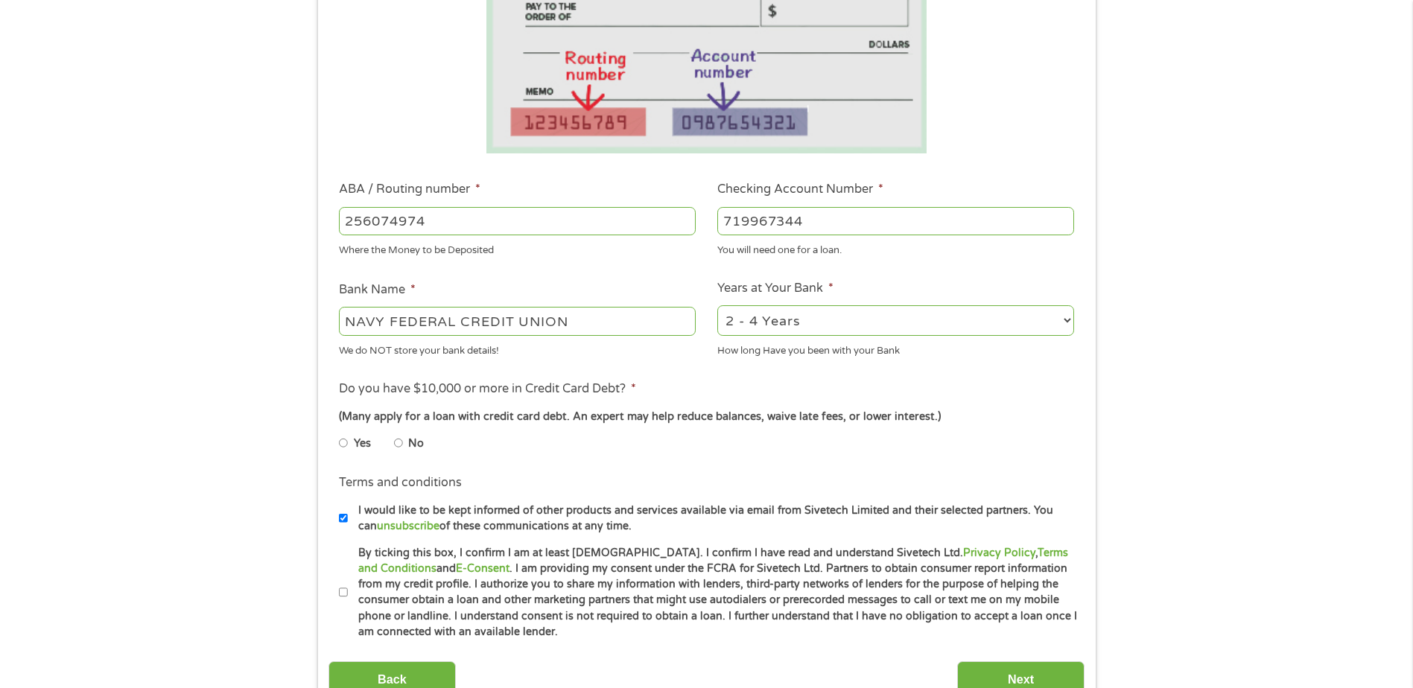  I want to click on label: No, so click(416, 444).